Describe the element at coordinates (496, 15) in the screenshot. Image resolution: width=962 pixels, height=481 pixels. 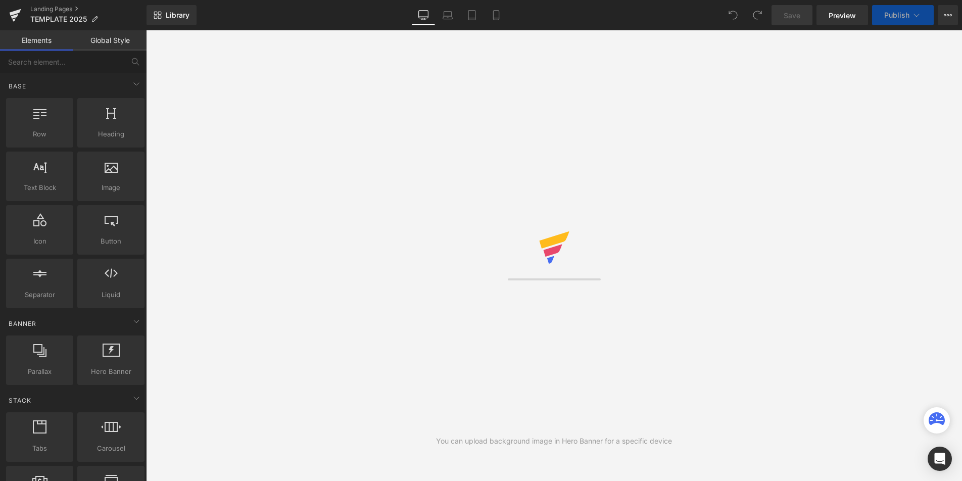
I see `a: Mobile` at that location.